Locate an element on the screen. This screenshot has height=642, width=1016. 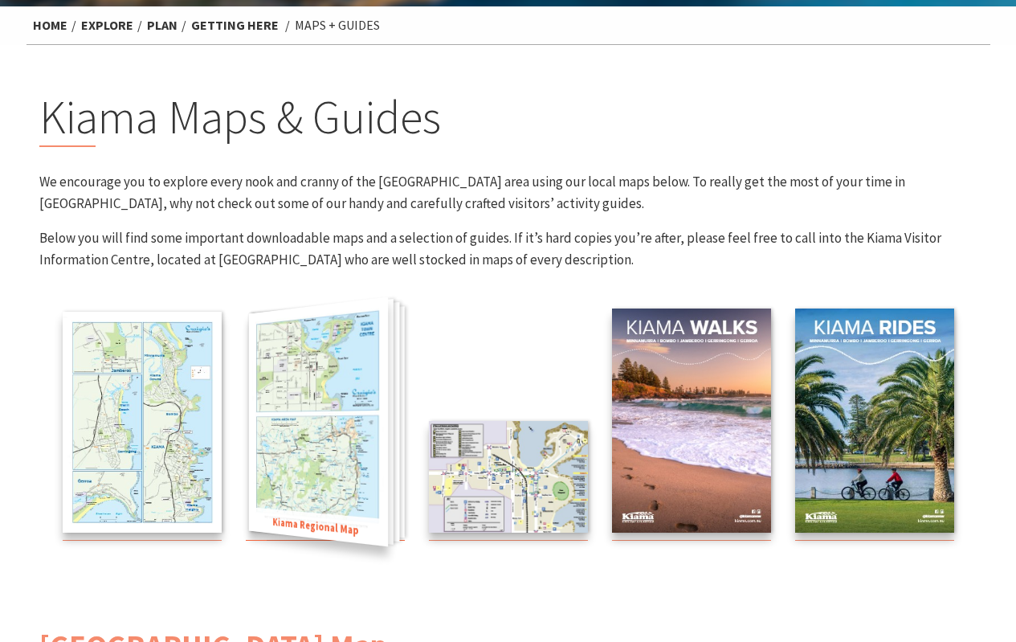
img: Kiama Cycling Guide is located at coordinates (875, 421).